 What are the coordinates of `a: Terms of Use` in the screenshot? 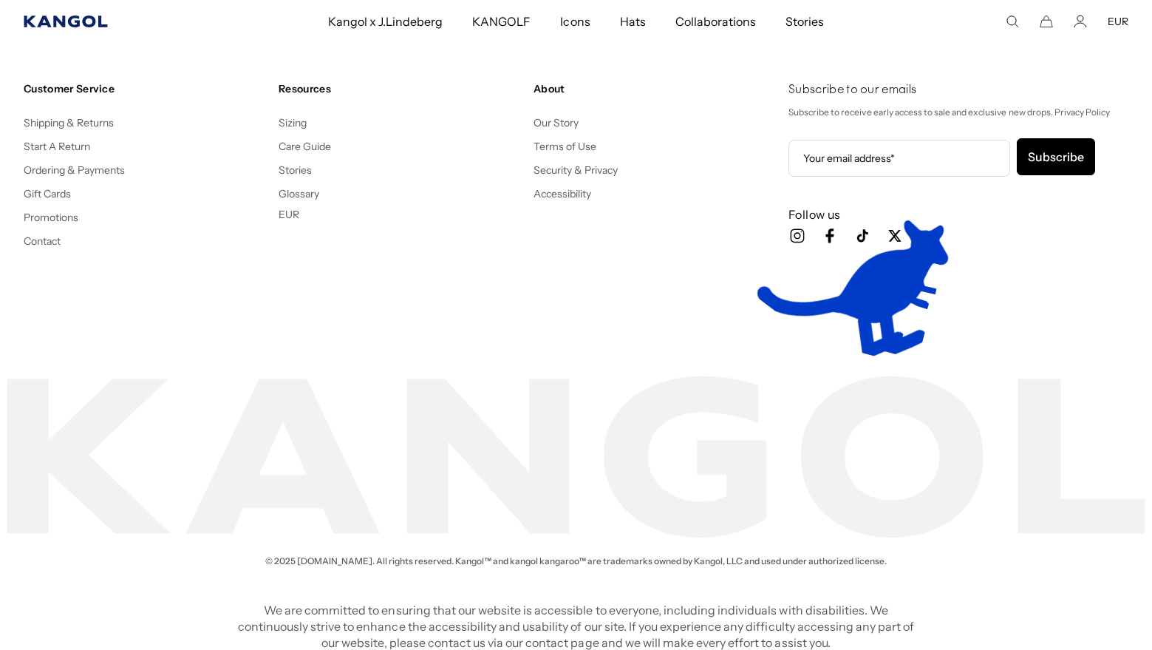 It's located at (565, 146).